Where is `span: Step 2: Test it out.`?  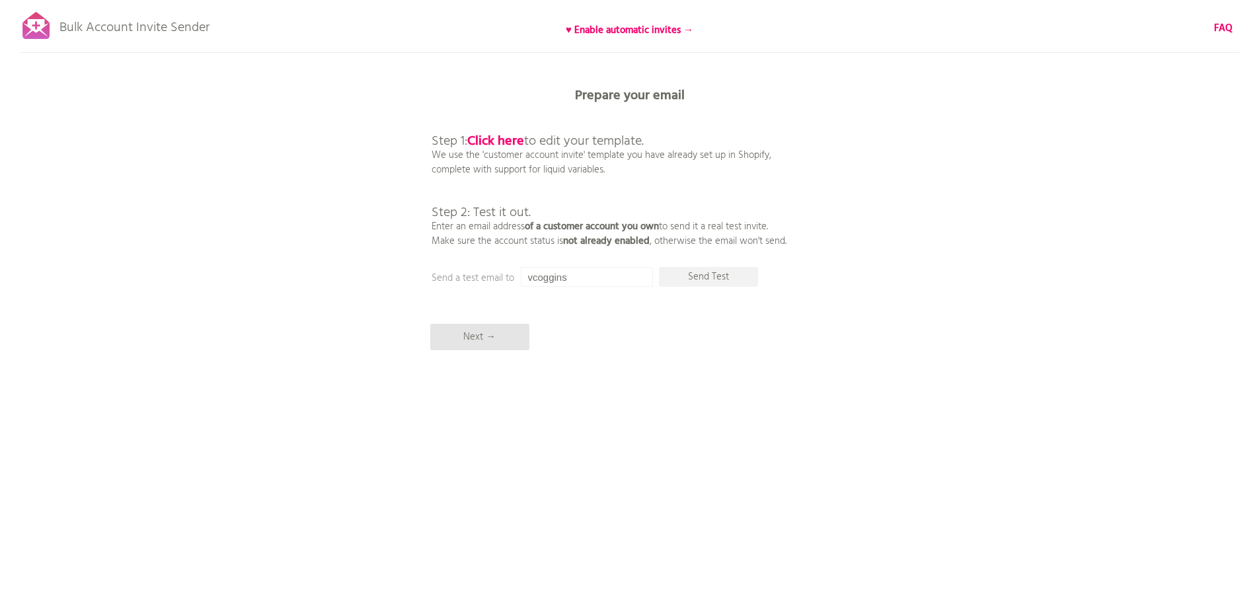 span: Step 2: Test it out. is located at coordinates (481, 213).